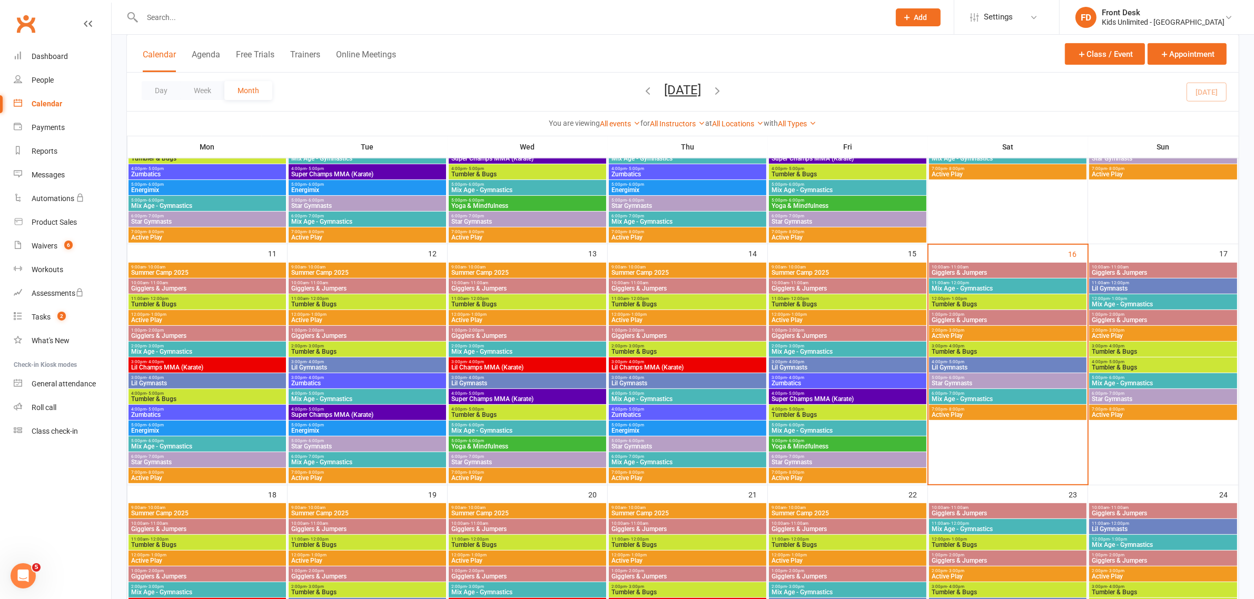  I want to click on button: Agenda, so click(206, 61).